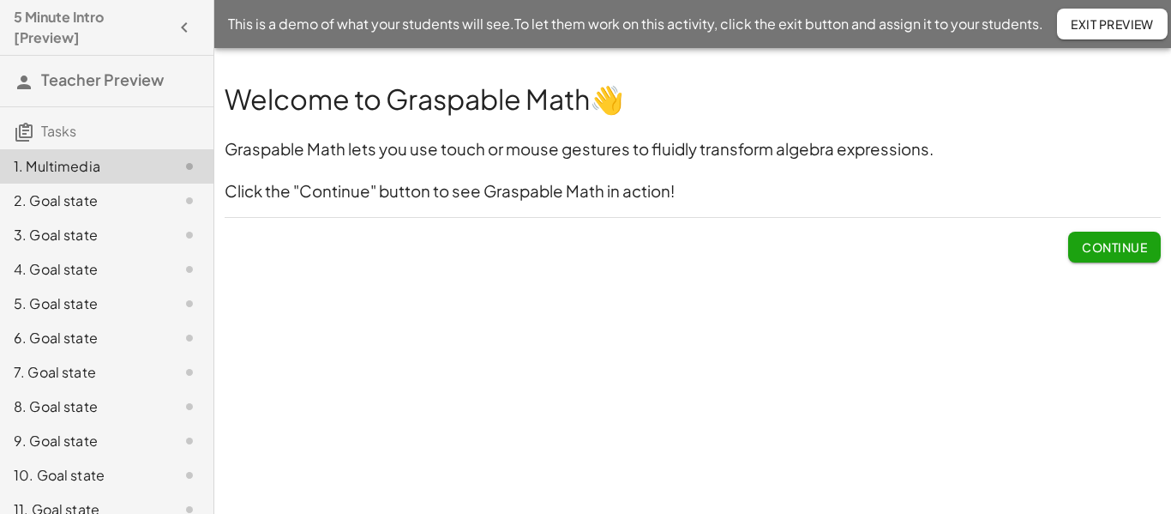  Describe the element at coordinates (82, 166) in the screenshot. I see `div: 1. Multimedia` at that location.